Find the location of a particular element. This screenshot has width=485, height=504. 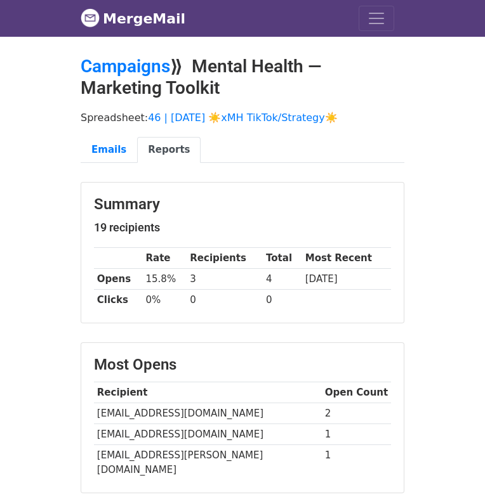

div: Chat Widget is located at coordinates (453, 474).